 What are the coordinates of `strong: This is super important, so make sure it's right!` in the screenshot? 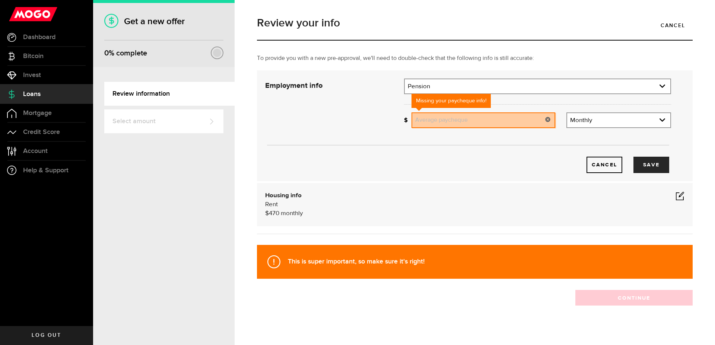 It's located at (356, 261).